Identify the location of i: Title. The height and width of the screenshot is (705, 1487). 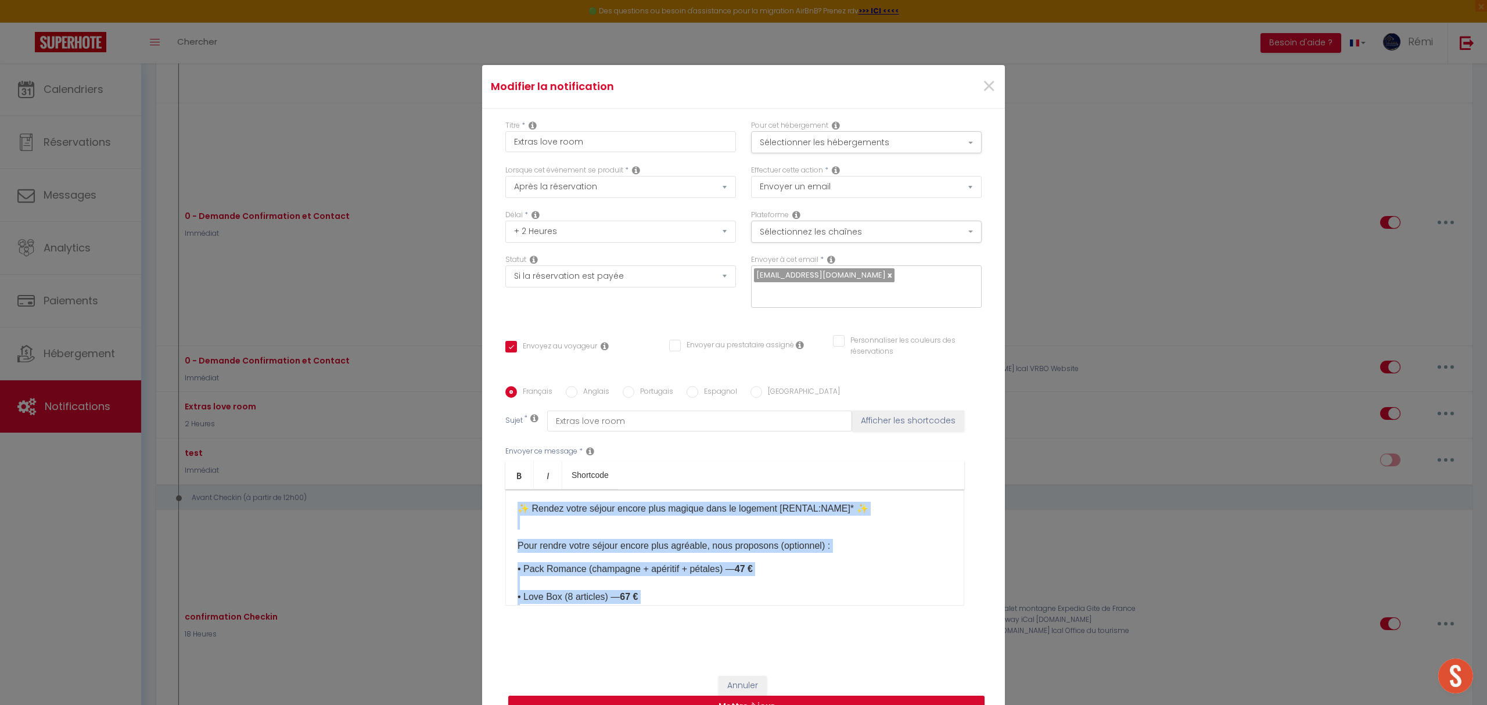
(533, 125).